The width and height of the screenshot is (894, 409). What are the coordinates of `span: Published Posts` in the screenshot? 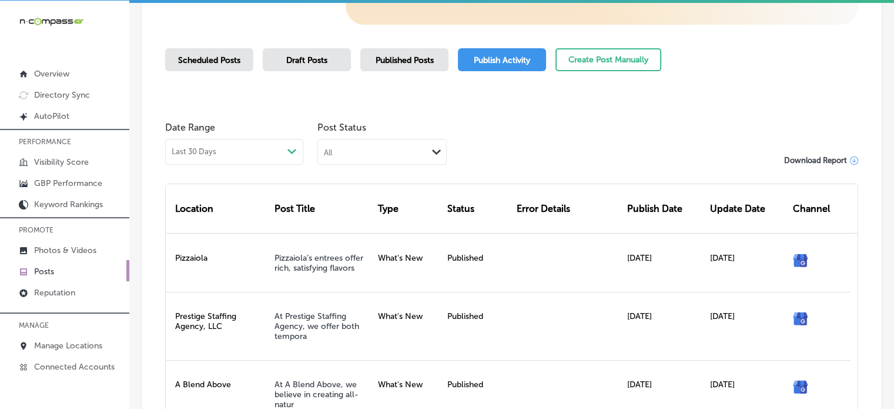 It's located at (405, 60).